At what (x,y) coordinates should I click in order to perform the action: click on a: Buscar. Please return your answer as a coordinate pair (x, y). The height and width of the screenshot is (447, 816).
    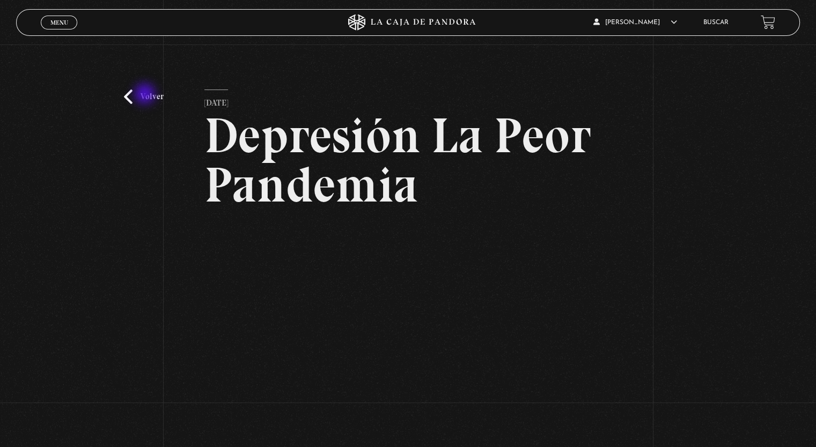
    Looking at the image, I should click on (716, 23).